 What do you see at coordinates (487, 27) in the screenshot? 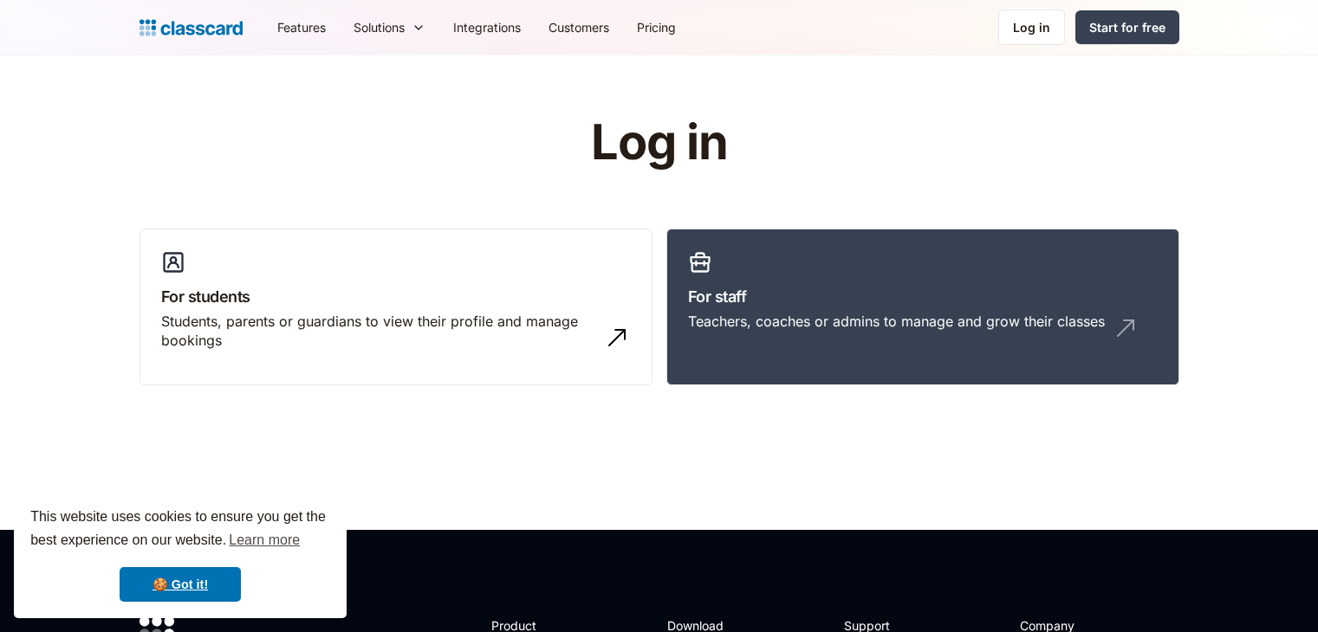
I see `a: Integrations` at bounding box center [487, 27].